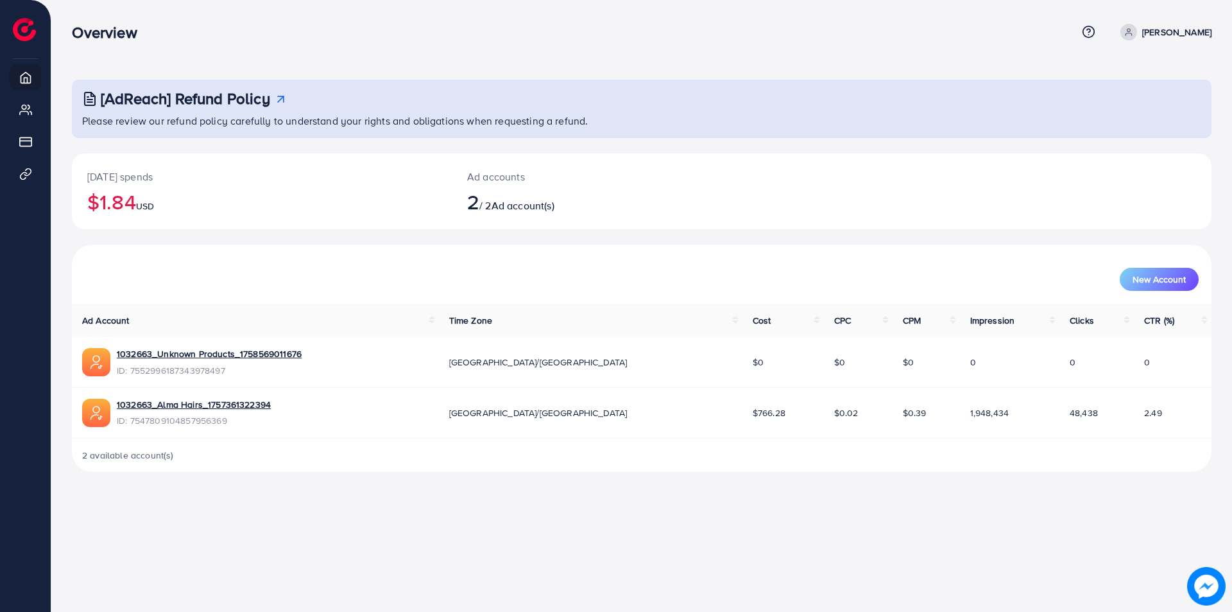  What do you see at coordinates (594, 177) in the screenshot?
I see `p: Ad accounts` at bounding box center [594, 177].